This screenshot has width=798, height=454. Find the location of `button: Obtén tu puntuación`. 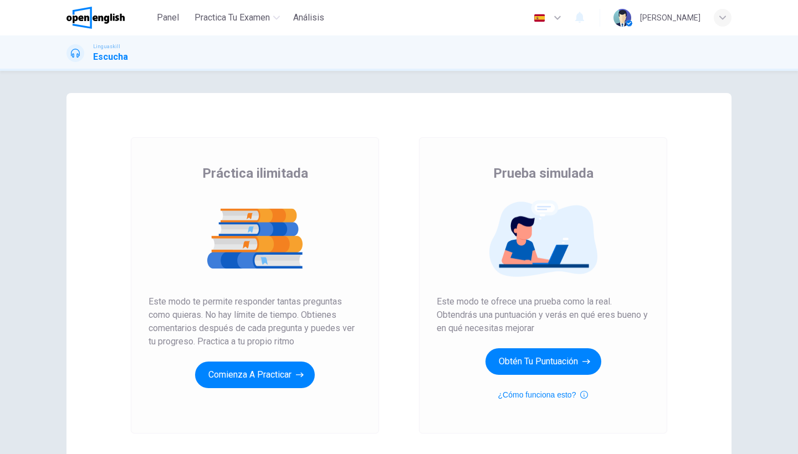

button: Obtén tu puntuación is located at coordinates (543, 362).